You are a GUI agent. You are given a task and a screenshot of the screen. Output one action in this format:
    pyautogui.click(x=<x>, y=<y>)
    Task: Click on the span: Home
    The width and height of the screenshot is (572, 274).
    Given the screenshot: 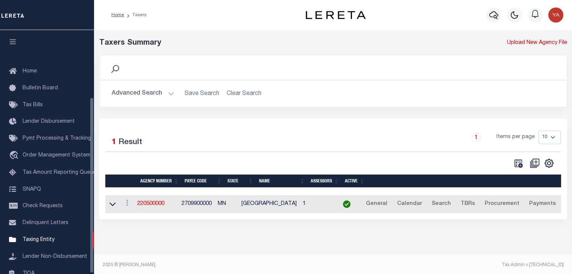 What is the action you would take?
    pyautogui.click(x=30, y=71)
    